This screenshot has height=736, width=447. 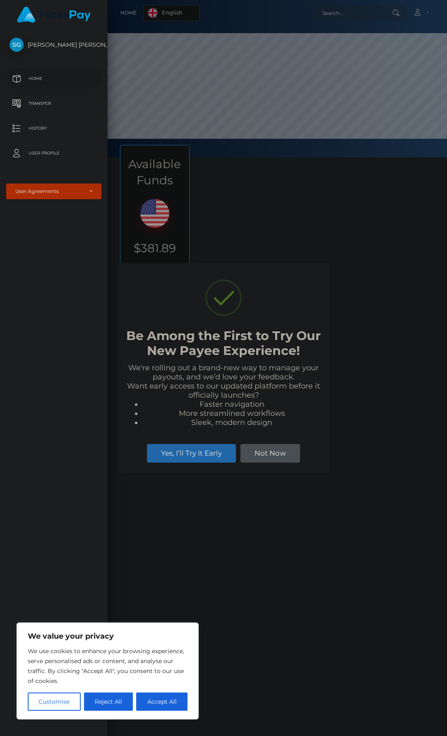 What do you see at coordinates (54, 104) in the screenshot?
I see `p: Transfer` at bounding box center [54, 104].